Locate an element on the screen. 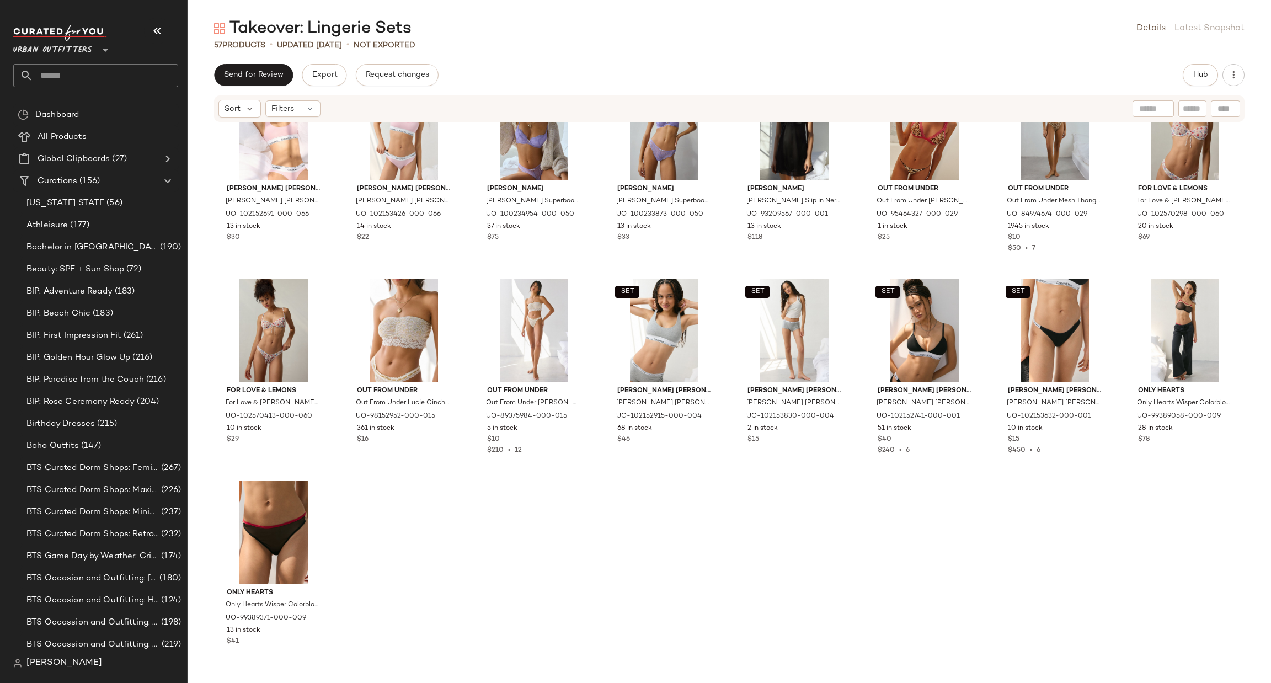  span: UO-102152915-000-004 is located at coordinates (658, 416).